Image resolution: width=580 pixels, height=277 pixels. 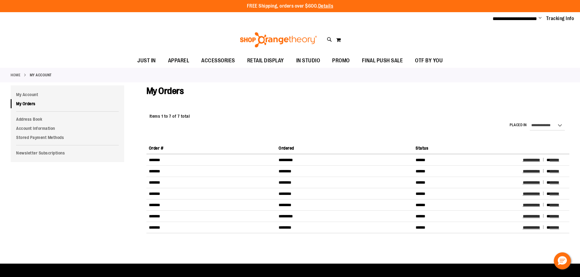 What do you see at coordinates (146, 61) in the screenshot?
I see `a: JUST IN` at bounding box center [146, 61].